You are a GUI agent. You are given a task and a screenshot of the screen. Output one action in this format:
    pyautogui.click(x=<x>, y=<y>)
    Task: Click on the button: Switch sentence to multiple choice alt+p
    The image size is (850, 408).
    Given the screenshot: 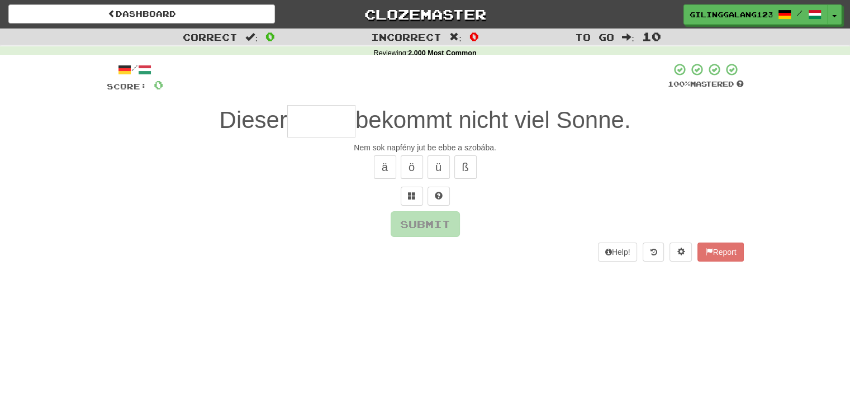 What is the action you would take?
    pyautogui.click(x=412, y=196)
    